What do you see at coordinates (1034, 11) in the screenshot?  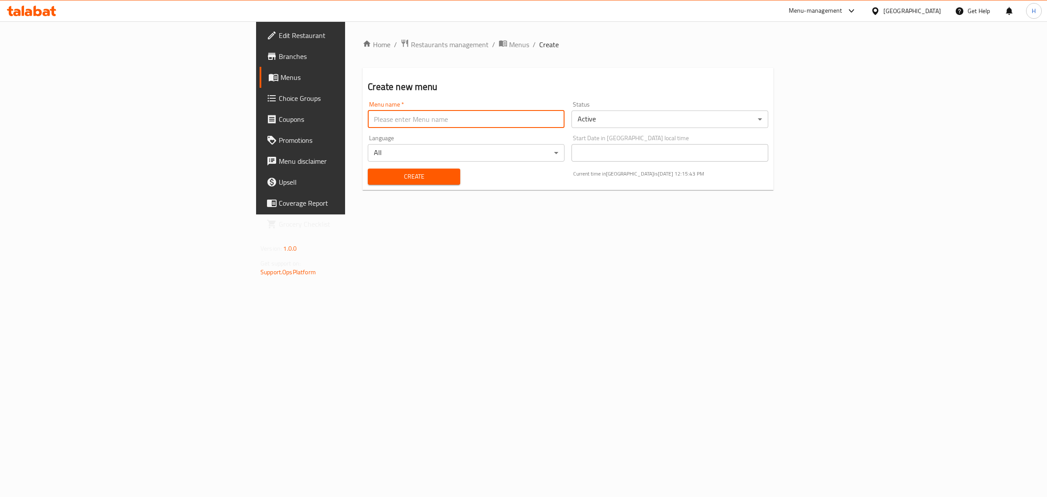 I see `span: H` at bounding box center [1034, 11].